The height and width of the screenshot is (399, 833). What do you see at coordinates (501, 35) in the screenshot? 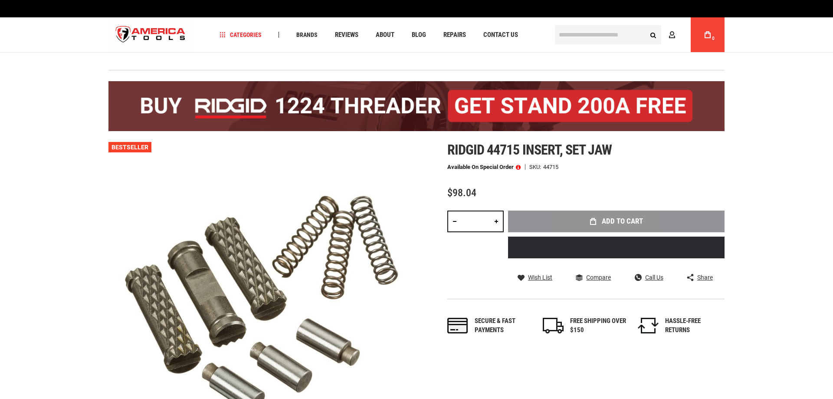
I see `span: Contact Us` at bounding box center [501, 35].